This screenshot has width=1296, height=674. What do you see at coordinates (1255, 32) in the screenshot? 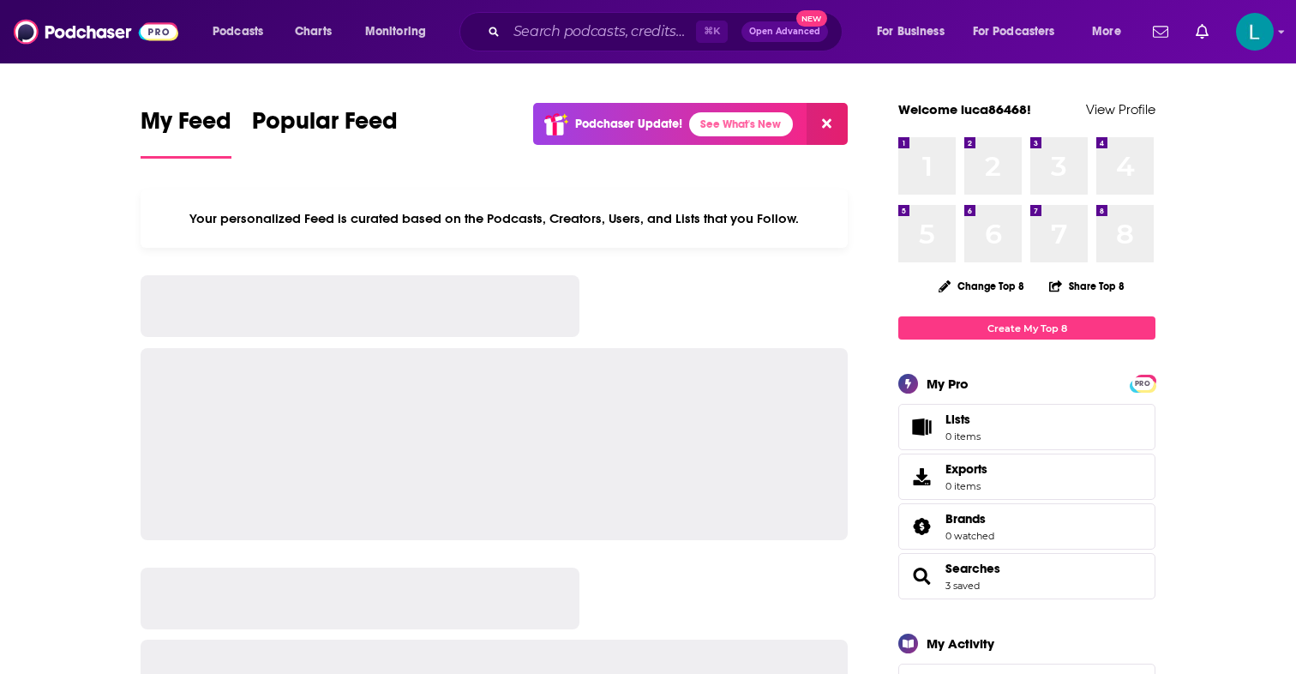
I see `span: Logged in as luca86468` at bounding box center [1255, 32].